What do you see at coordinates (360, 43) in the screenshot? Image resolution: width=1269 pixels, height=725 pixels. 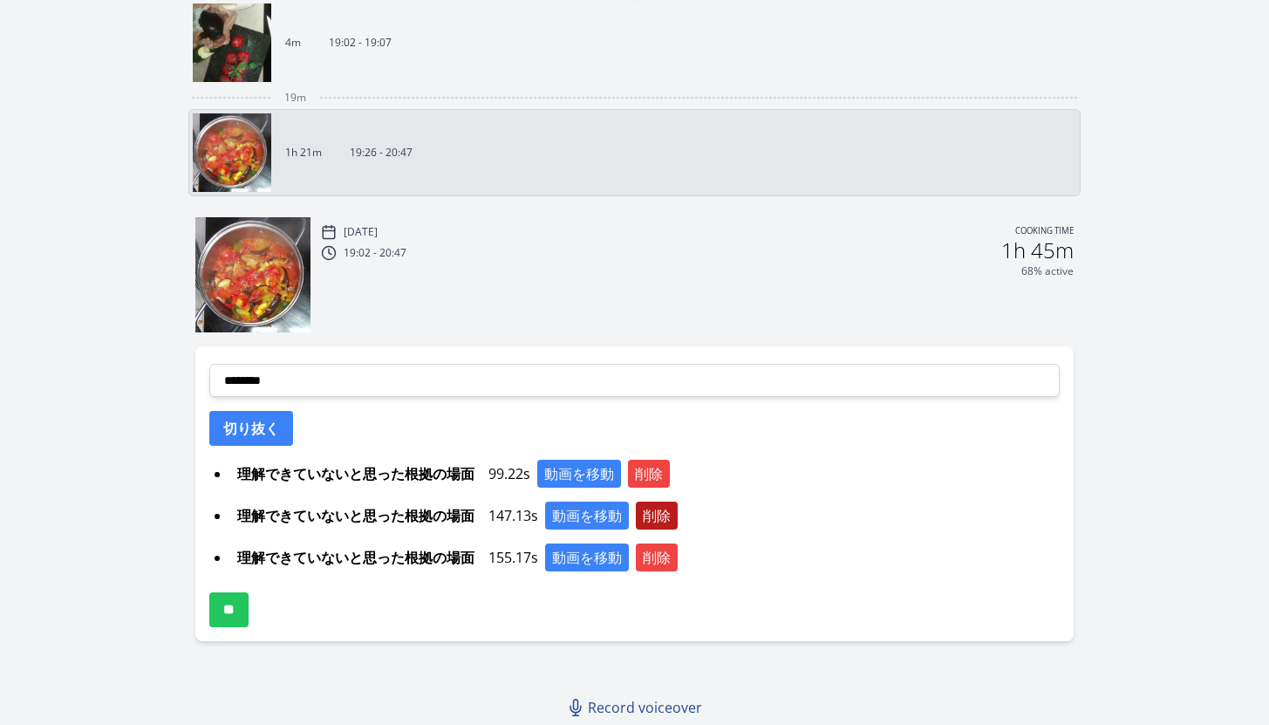 I see `p: 19:02 - 19:07` at bounding box center [360, 43].